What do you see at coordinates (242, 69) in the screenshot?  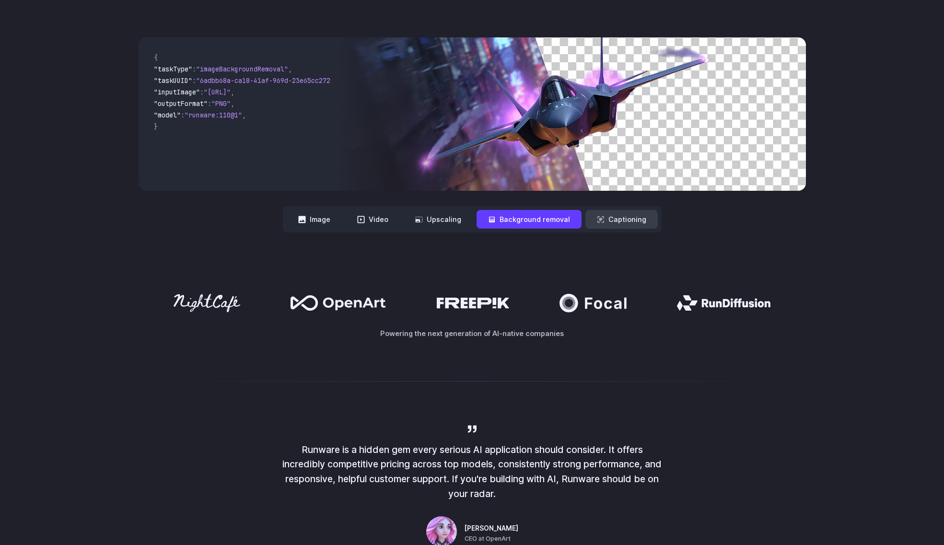 I see `span: "imageBackgroundRemoval"` at bounding box center [242, 69].